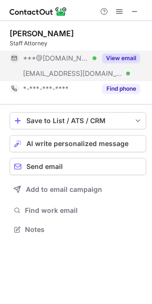 This screenshot has height=304, width=152. I want to click on button: Add to email campaign, so click(77, 190).